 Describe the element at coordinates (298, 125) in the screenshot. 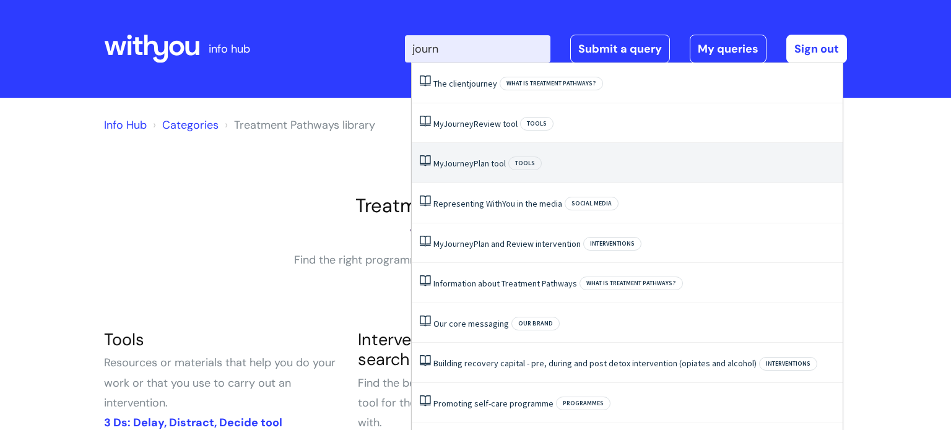

I see `li: Treatment Pathways library` at that location.